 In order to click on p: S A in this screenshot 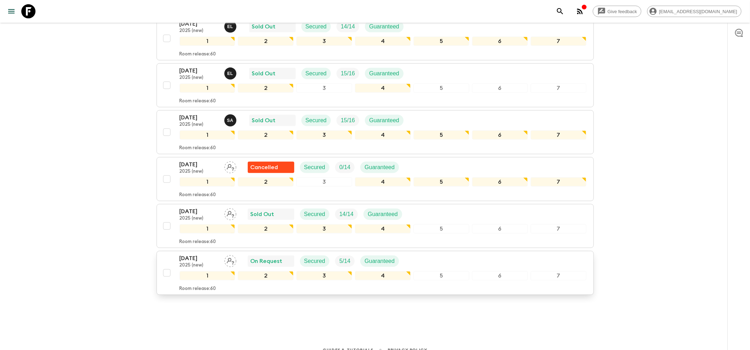, I will do `click(230, 120)`.